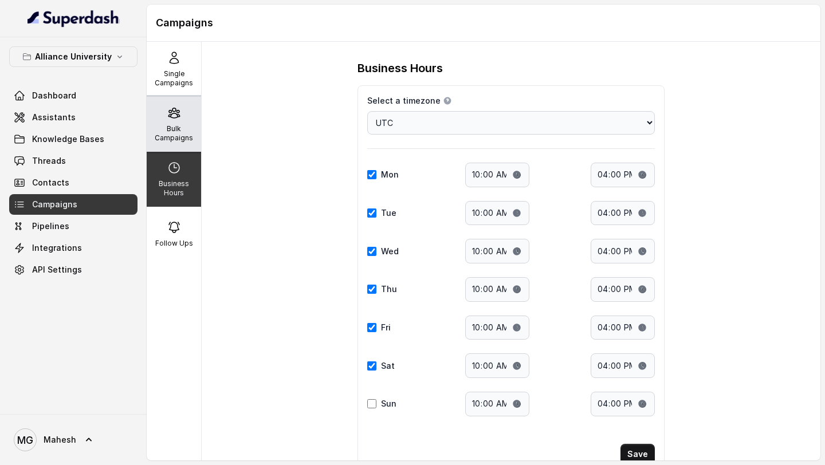 The height and width of the screenshot is (465, 825). Describe the element at coordinates (73, 270) in the screenshot. I see `a: API Settings` at that location.